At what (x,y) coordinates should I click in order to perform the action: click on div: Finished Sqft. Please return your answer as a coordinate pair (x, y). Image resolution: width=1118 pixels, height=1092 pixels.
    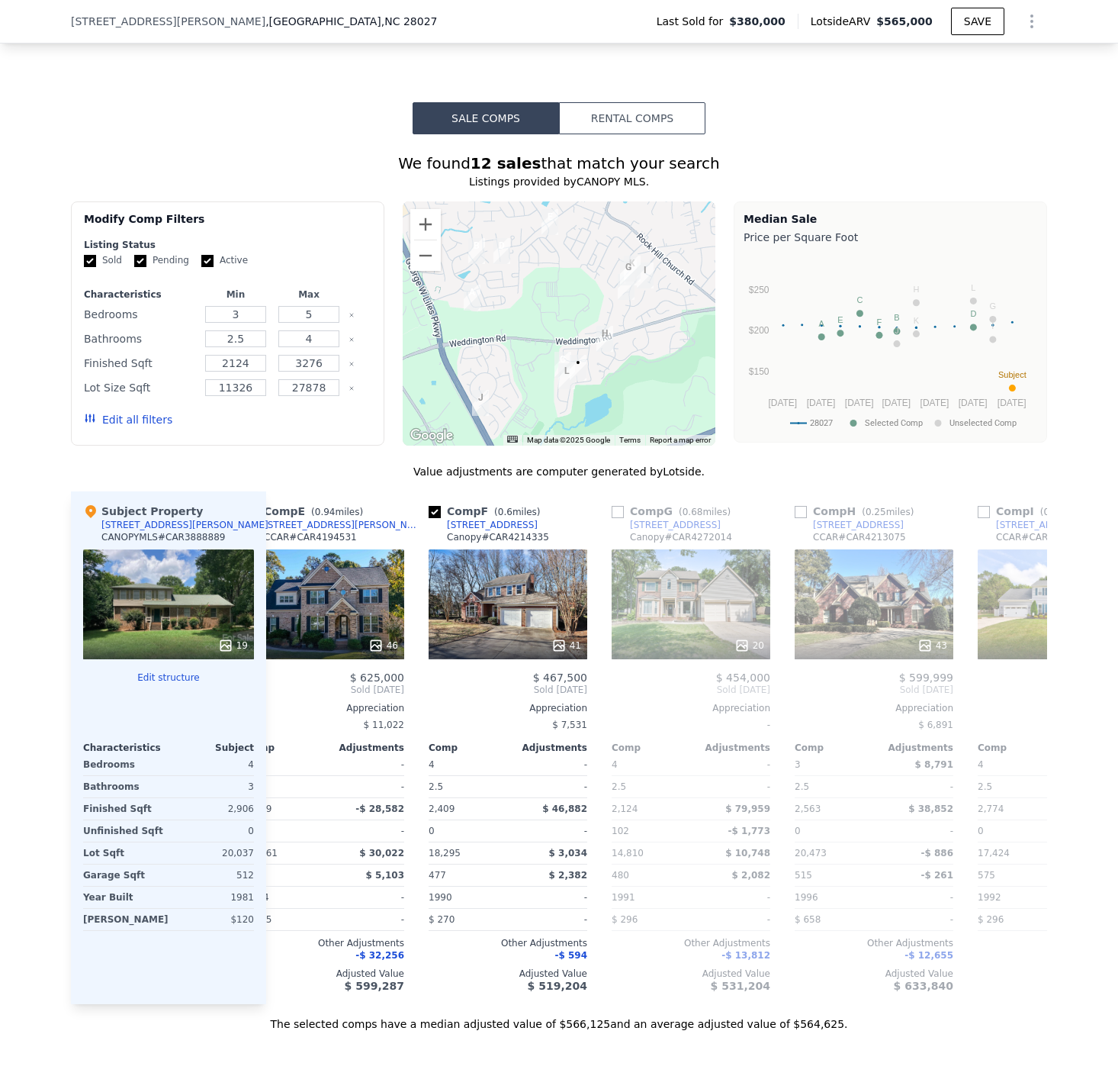
    Looking at the image, I should click on (125, 809).